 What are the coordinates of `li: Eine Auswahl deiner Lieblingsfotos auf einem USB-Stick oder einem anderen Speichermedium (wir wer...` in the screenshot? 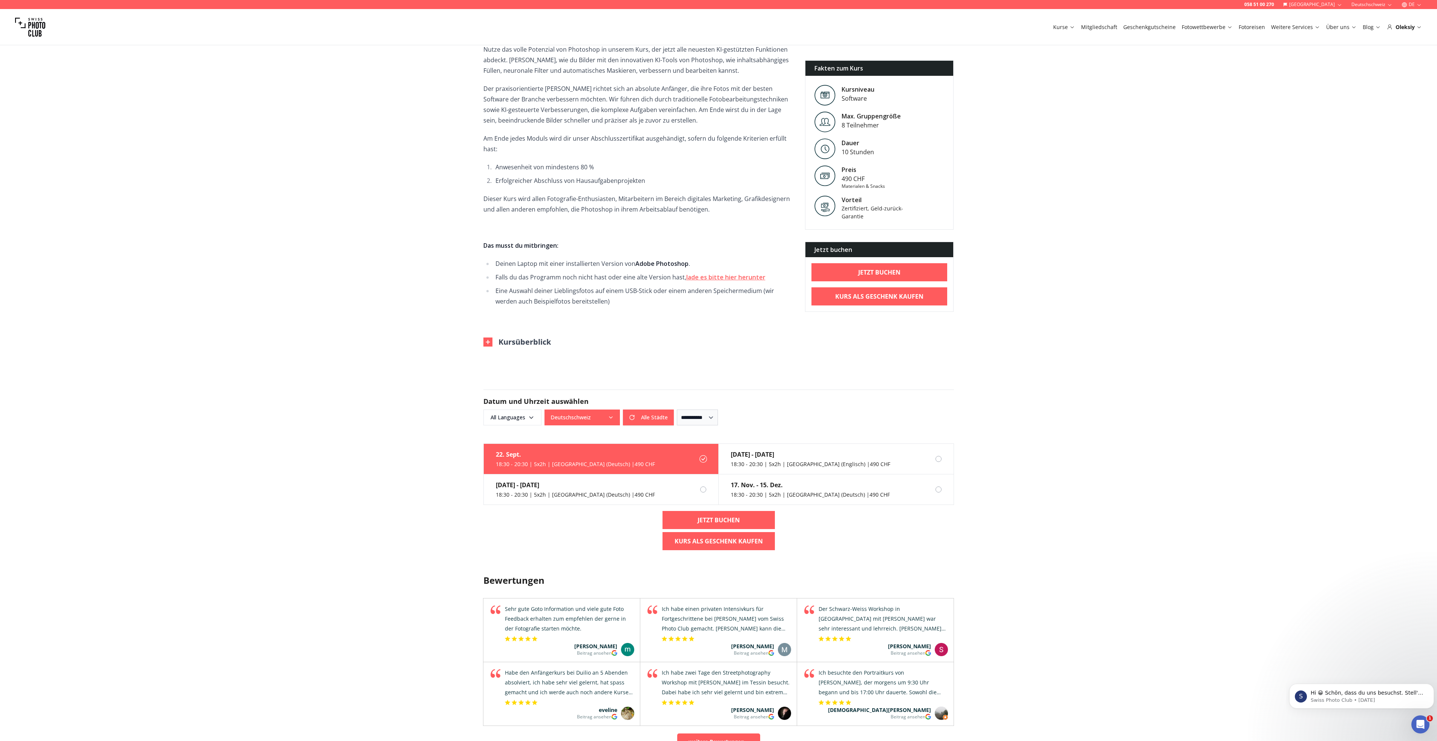 It's located at (643, 296).